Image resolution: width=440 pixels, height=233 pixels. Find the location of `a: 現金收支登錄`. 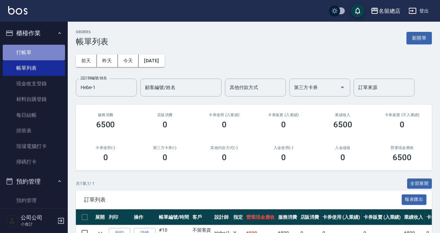

a: 現金收支登錄 is located at coordinates (34, 84).